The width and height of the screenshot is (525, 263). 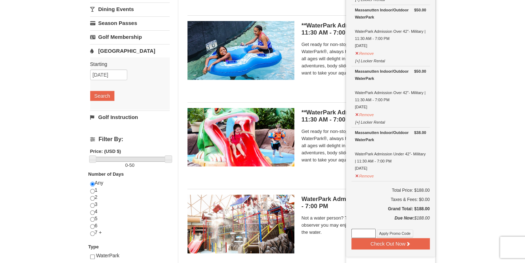 I want to click on img: 6619917-732-e1c471e4.jpg, so click(x=241, y=137).